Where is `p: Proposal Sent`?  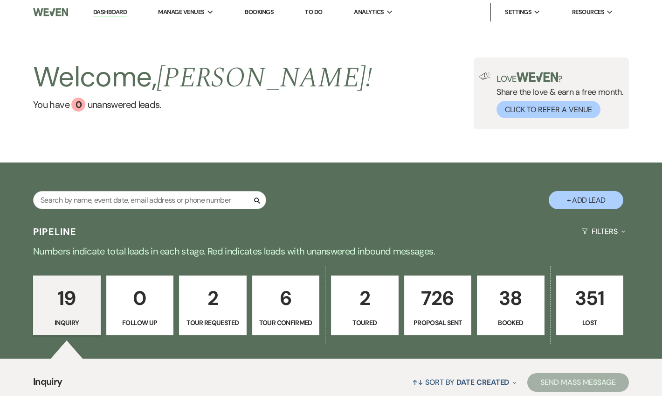
p: Proposal Sent is located at coordinates (438, 322).